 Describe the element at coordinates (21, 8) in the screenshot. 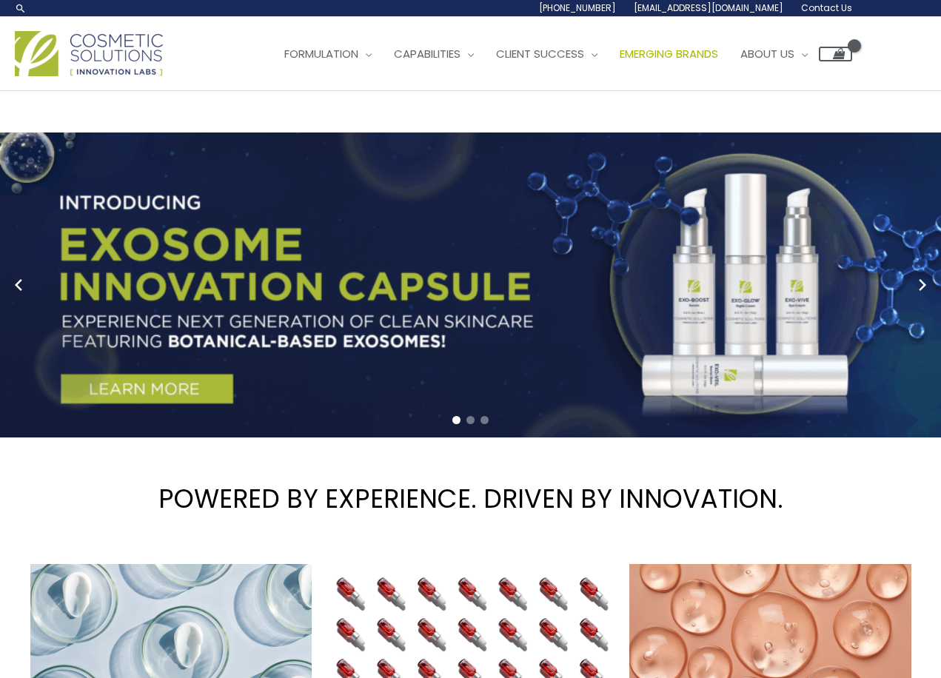

I see `a: Search icon link` at that location.